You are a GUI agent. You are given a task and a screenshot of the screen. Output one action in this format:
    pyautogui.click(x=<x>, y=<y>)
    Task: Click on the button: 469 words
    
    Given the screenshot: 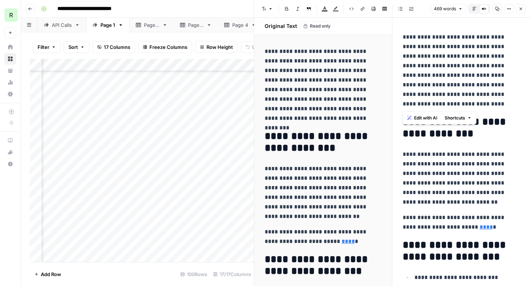 What is the action you would take?
    pyautogui.click(x=448, y=9)
    